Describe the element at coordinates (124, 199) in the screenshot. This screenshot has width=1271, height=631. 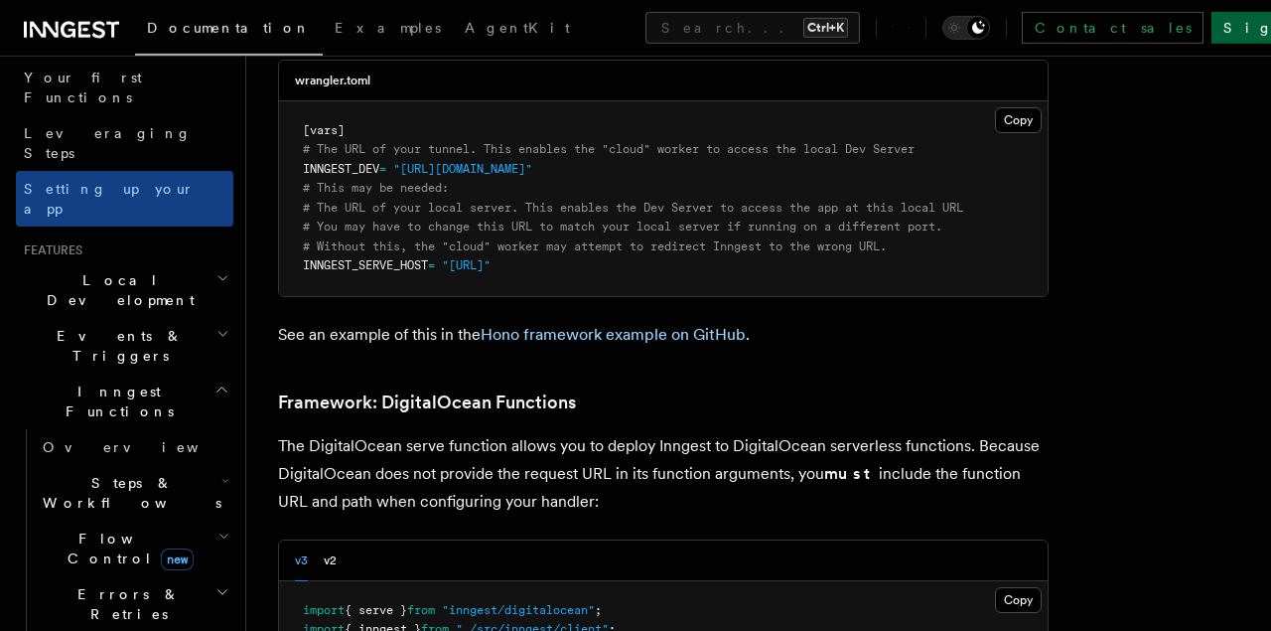
I see `a: Setting up your app` at that location.